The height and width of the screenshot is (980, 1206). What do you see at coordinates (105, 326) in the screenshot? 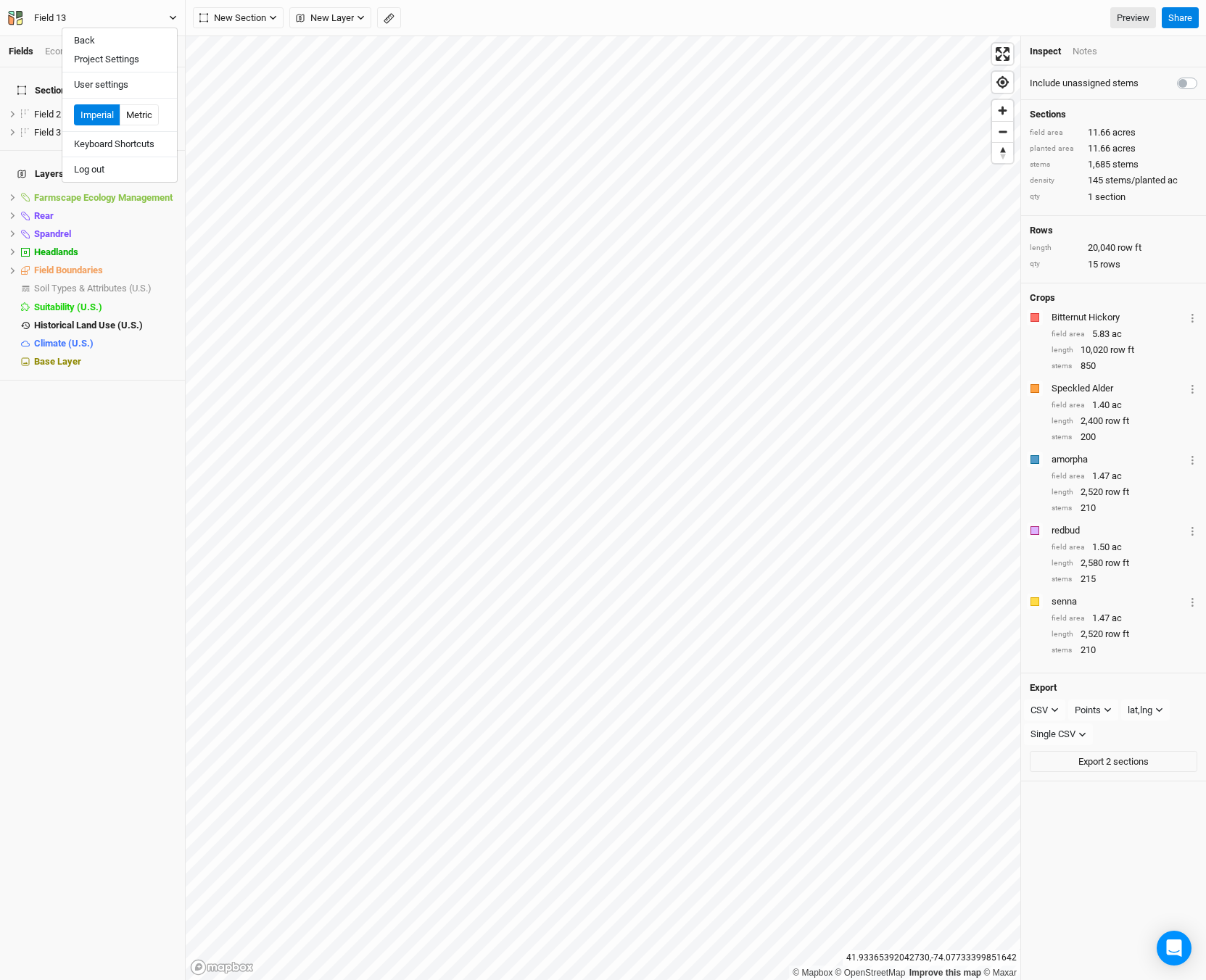
I see `div: Historical Land Use (U.S.)` at bounding box center [105, 326].